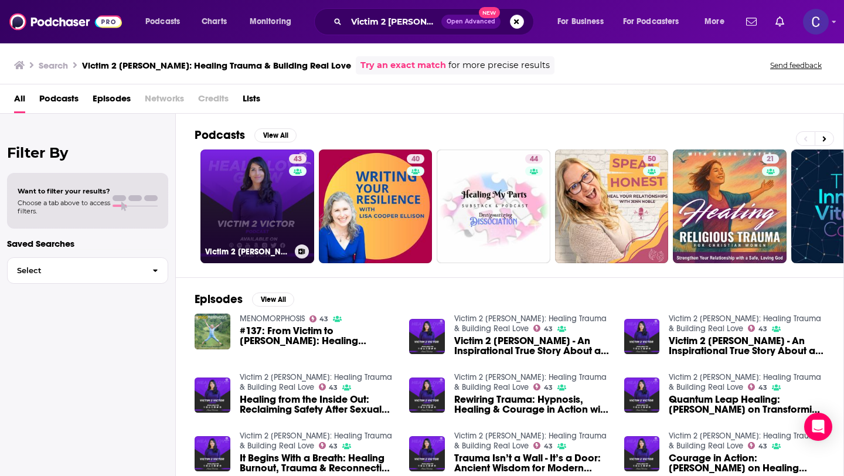 Image resolution: width=844 pixels, height=476 pixels. I want to click on span: Want to filter your results?, so click(64, 191).